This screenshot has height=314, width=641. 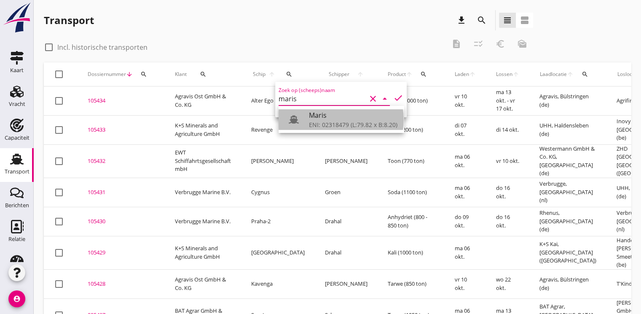 I want to click on td: ma 13 okt. - vr 17 okt., so click(x=507, y=101).